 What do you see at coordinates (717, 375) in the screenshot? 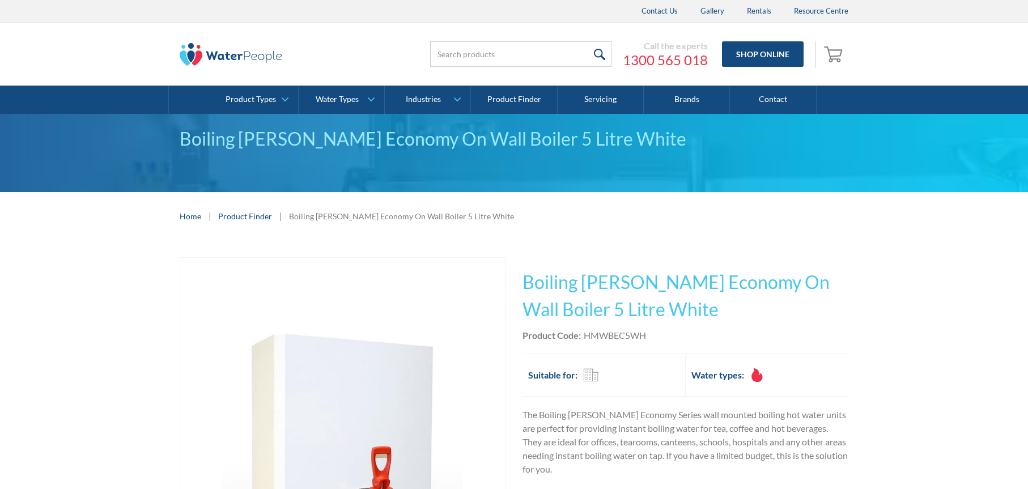
I see `h2: Water types:` at bounding box center [717, 375].